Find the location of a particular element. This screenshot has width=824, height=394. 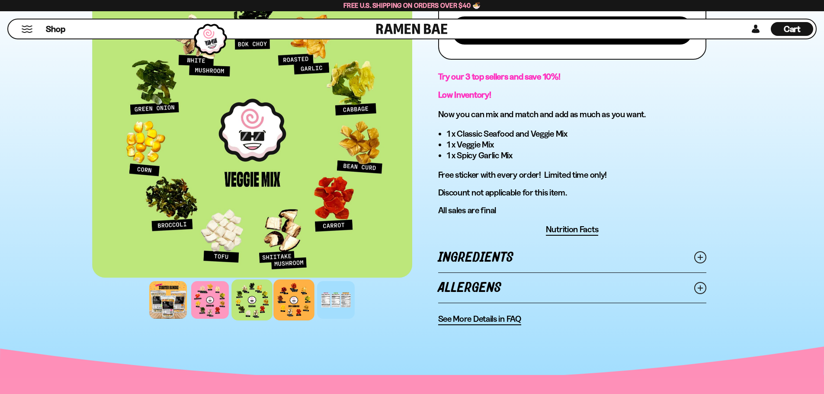

li: 1 x Veggie Mix is located at coordinates (576, 144).